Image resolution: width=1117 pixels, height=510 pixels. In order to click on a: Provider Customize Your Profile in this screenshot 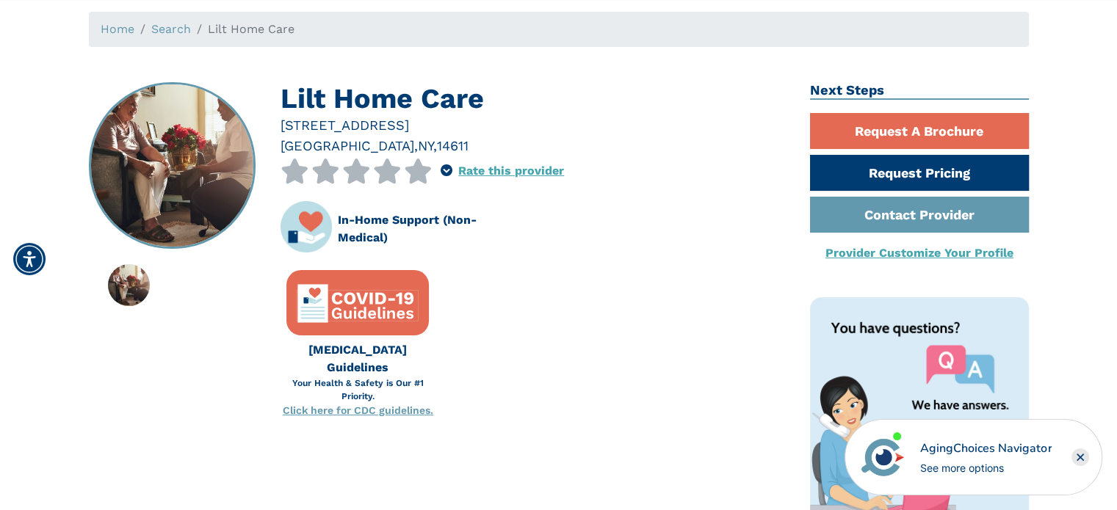, I will do `click(919, 253)`.